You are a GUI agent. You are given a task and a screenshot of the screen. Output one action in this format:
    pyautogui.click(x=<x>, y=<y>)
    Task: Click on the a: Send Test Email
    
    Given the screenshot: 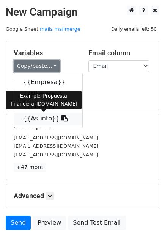 What is the action you would take?
    pyautogui.click(x=97, y=223)
    